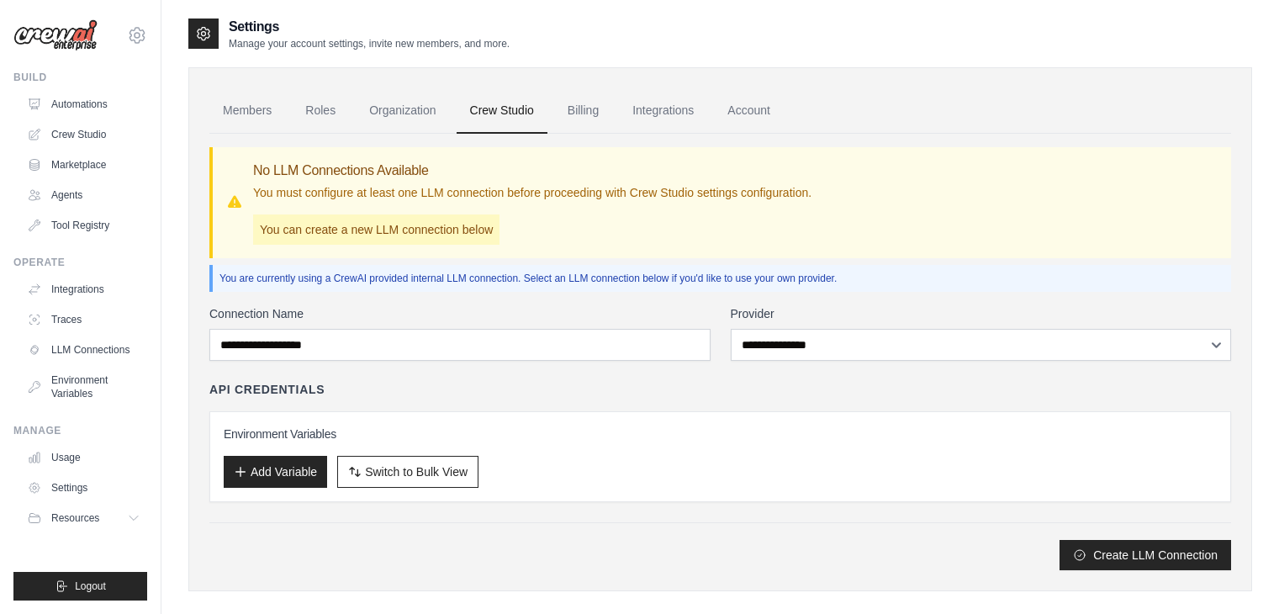  I want to click on h4: API Credentials, so click(266, 389).